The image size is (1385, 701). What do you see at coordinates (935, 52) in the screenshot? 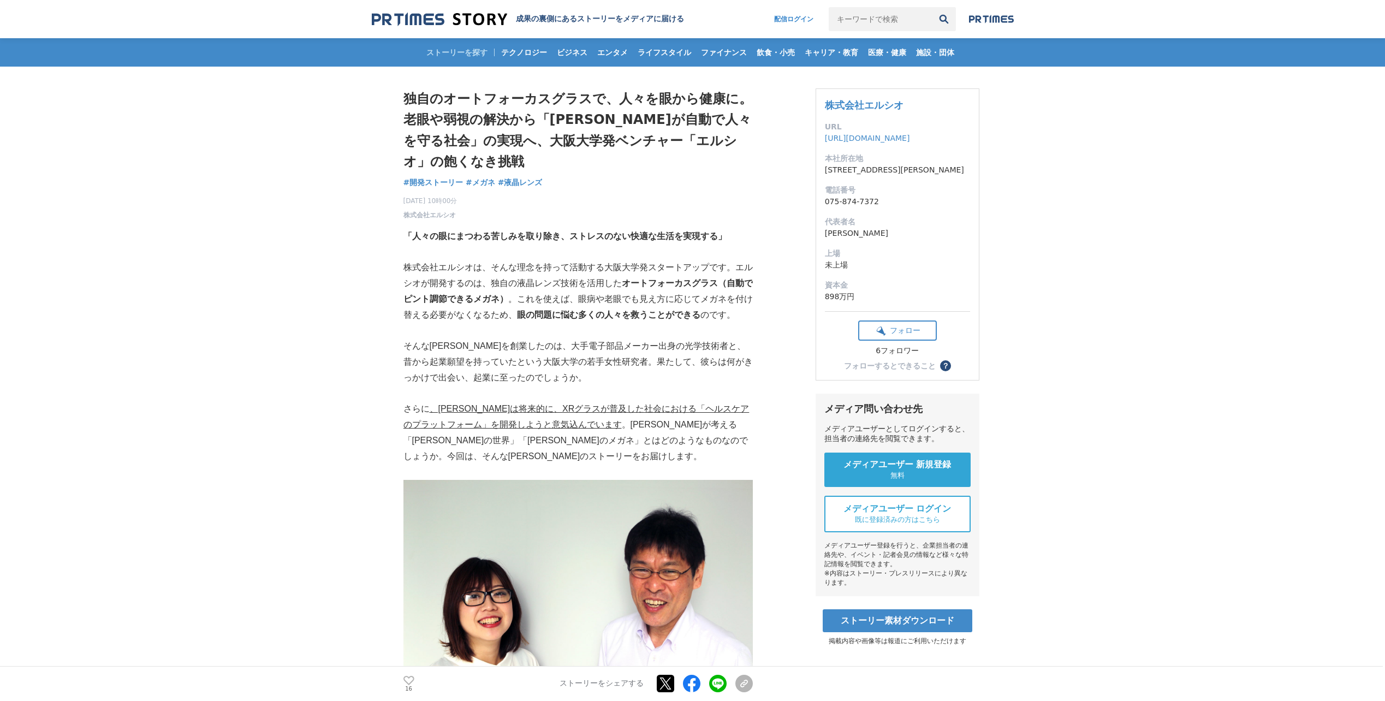
I see `a: 施設・団体` at bounding box center [935, 52].